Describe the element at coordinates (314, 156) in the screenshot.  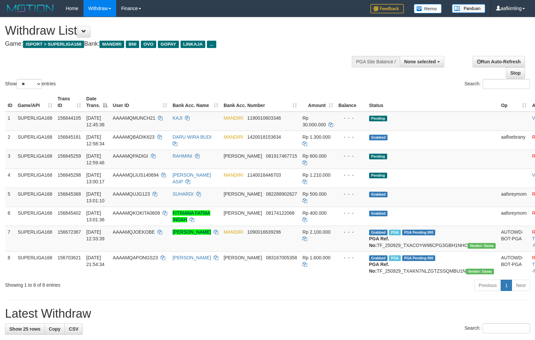
I see `span: Rp 600.000` at that location.